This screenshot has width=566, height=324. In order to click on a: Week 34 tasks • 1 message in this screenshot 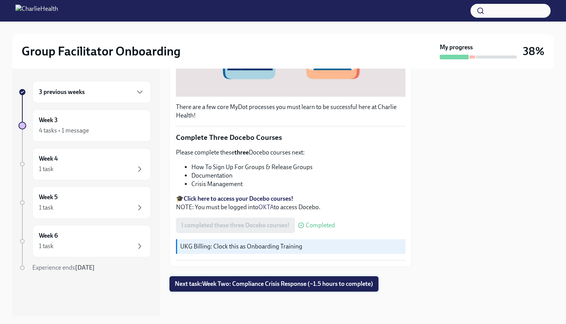, I will do `click(85, 126)`.